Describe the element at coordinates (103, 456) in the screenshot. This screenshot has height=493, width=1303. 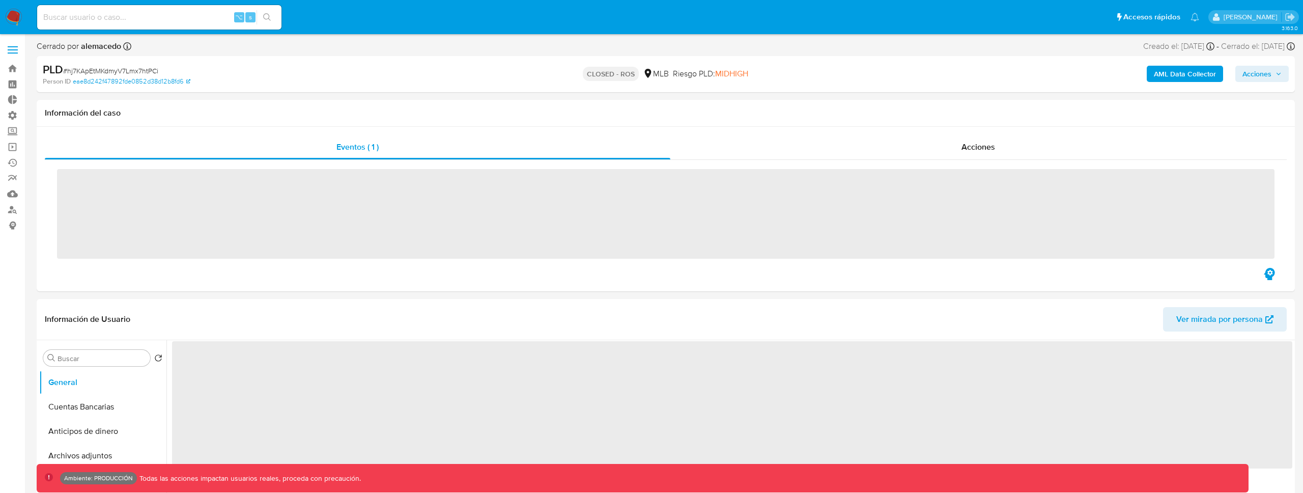
I see `button: Archivos adjuntos` at that location.